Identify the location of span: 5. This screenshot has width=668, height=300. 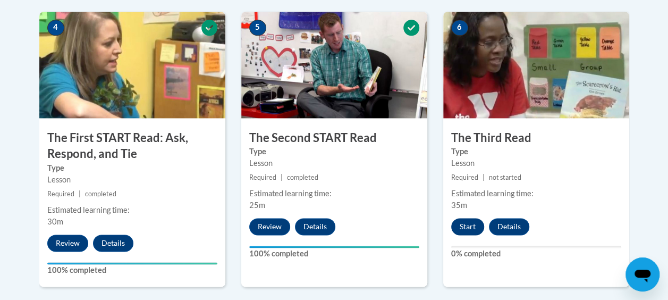
(258, 28).